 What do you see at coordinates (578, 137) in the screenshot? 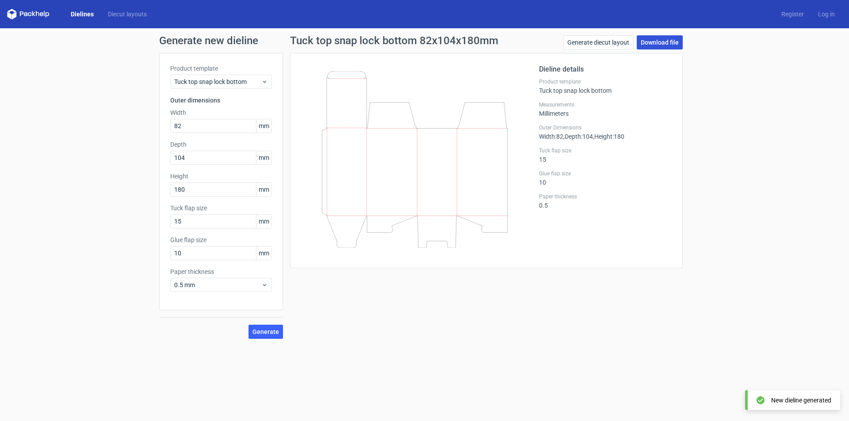
I see `span: , Depth : 104` at bounding box center [578, 137].